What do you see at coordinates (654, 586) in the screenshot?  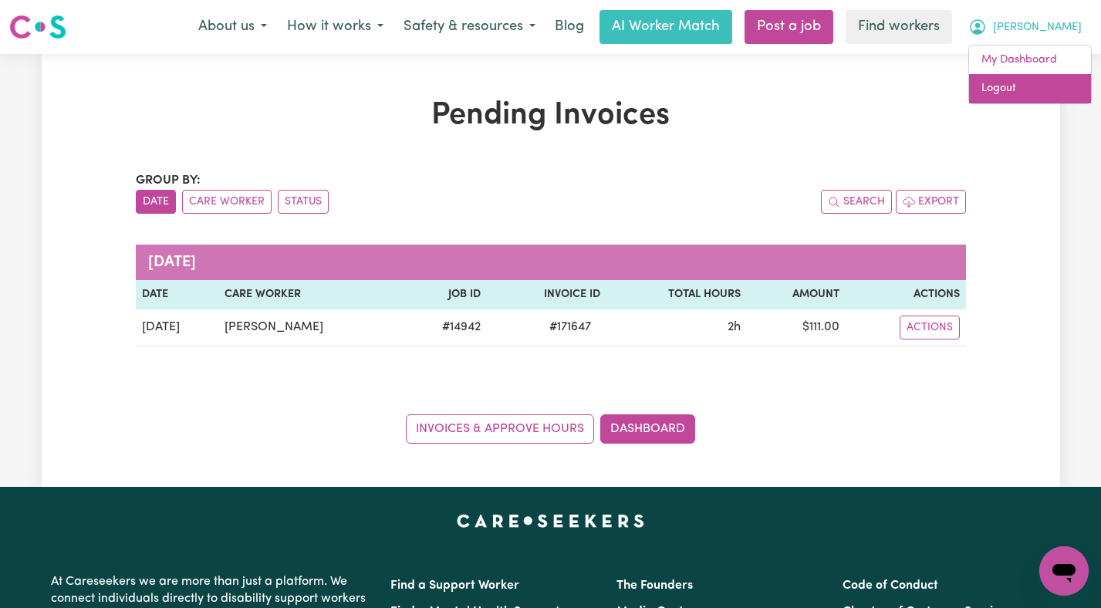 I see `a: The Founders` at bounding box center [654, 586].